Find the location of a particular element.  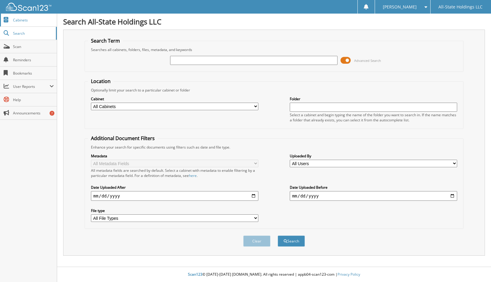

div: Searches all cabinets, folders, files, metadata, and keywords is located at coordinates (274, 50).